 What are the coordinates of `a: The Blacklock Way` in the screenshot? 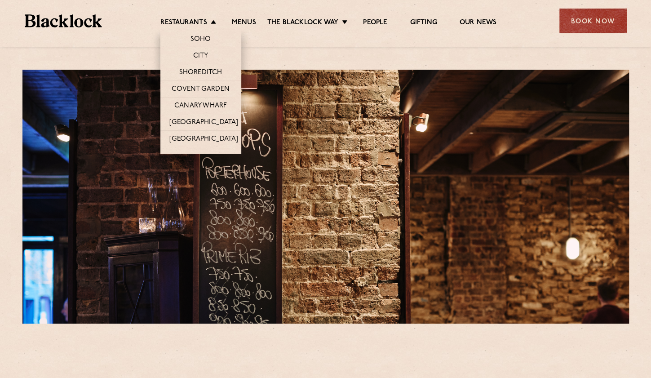 It's located at (303, 23).